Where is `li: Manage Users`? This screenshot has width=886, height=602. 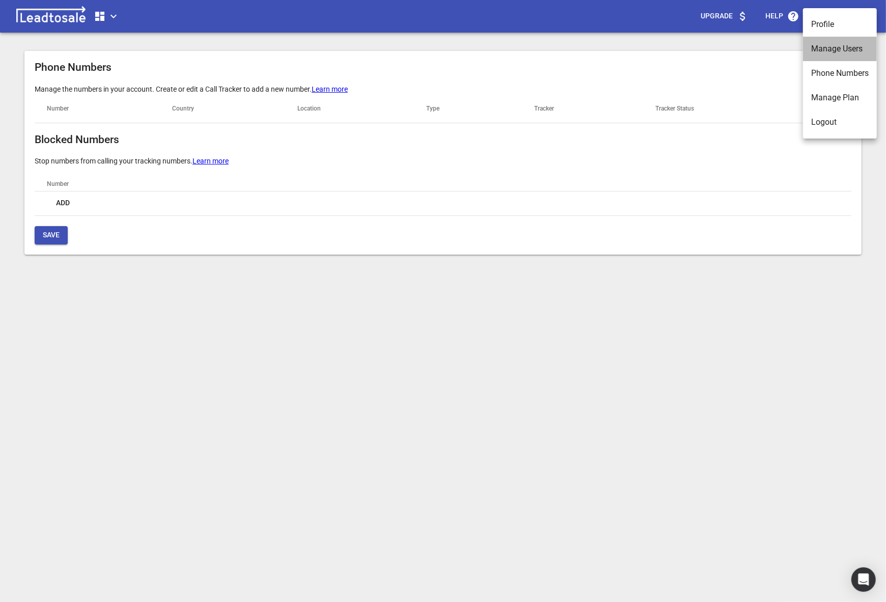
li: Manage Users is located at coordinates (839, 49).